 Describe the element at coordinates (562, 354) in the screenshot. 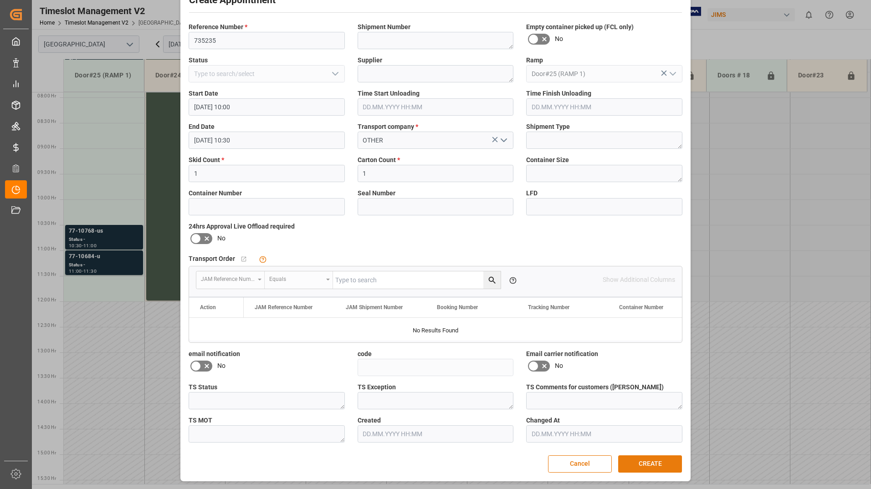

I see `span: Email carrier notification` at that location.